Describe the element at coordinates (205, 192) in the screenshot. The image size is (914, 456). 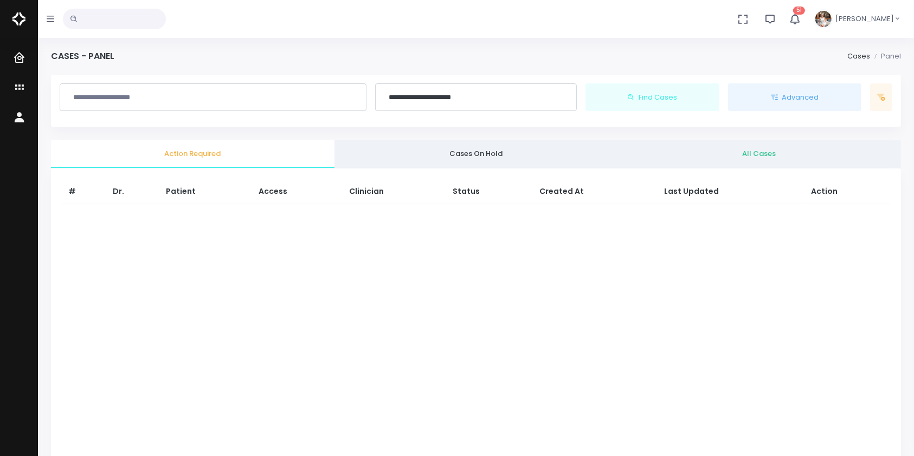
I see `th: Patient` at that location.